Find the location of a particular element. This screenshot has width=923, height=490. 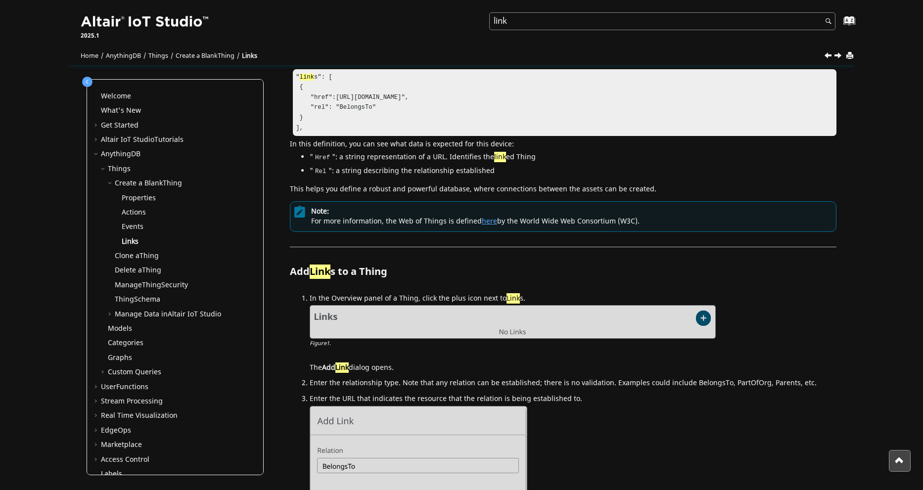

button: Print this page is located at coordinates (850, 56).